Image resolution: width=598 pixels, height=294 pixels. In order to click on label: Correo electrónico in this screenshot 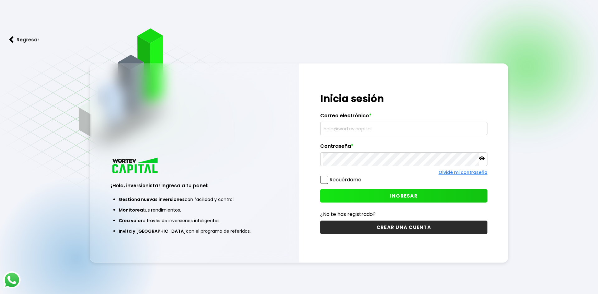, I will do `click(404, 117)`.